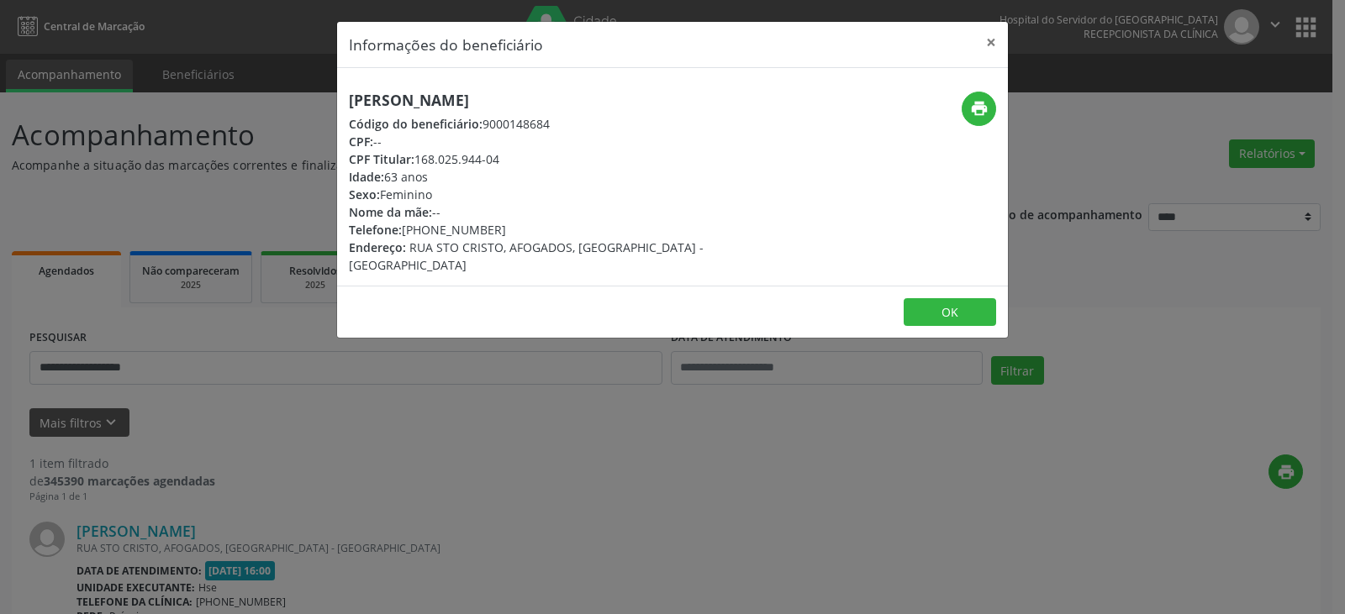 This screenshot has height=614, width=1345. What do you see at coordinates (561, 159) in the screenshot?
I see `div: 168.025.944-04` at bounding box center [561, 159].